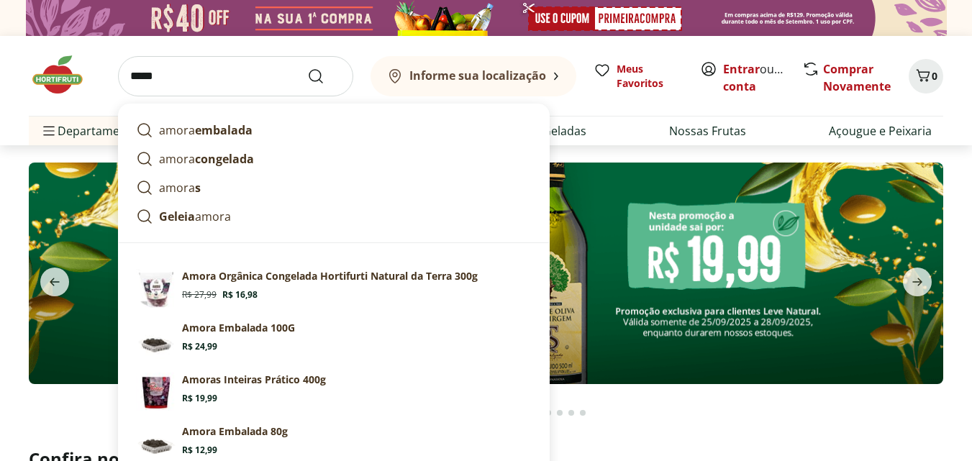 This screenshot has width=972, height=461. What do you see at coordinates (334, 130) in the screenshot?
I see `a: amoraembalada` at bounding box center [334, 130].